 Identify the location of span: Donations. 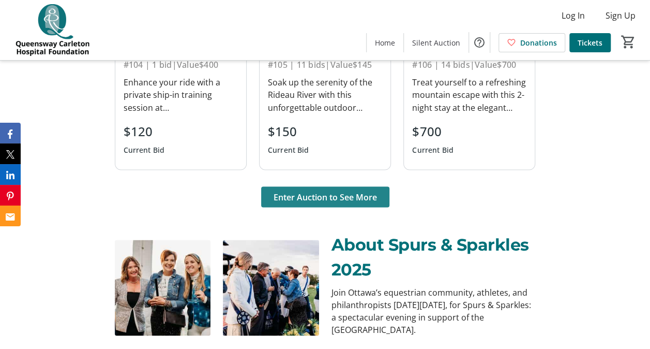
(539, 42).